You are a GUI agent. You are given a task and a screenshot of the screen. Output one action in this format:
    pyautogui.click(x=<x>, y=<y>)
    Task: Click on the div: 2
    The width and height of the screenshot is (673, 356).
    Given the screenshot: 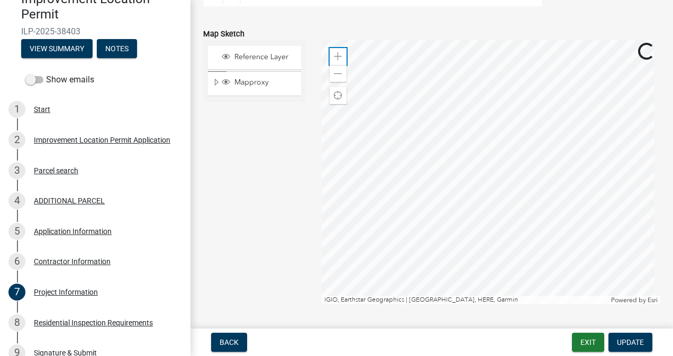 What is the action you would take?
    pyautogui.click(x=17, y=140)
    